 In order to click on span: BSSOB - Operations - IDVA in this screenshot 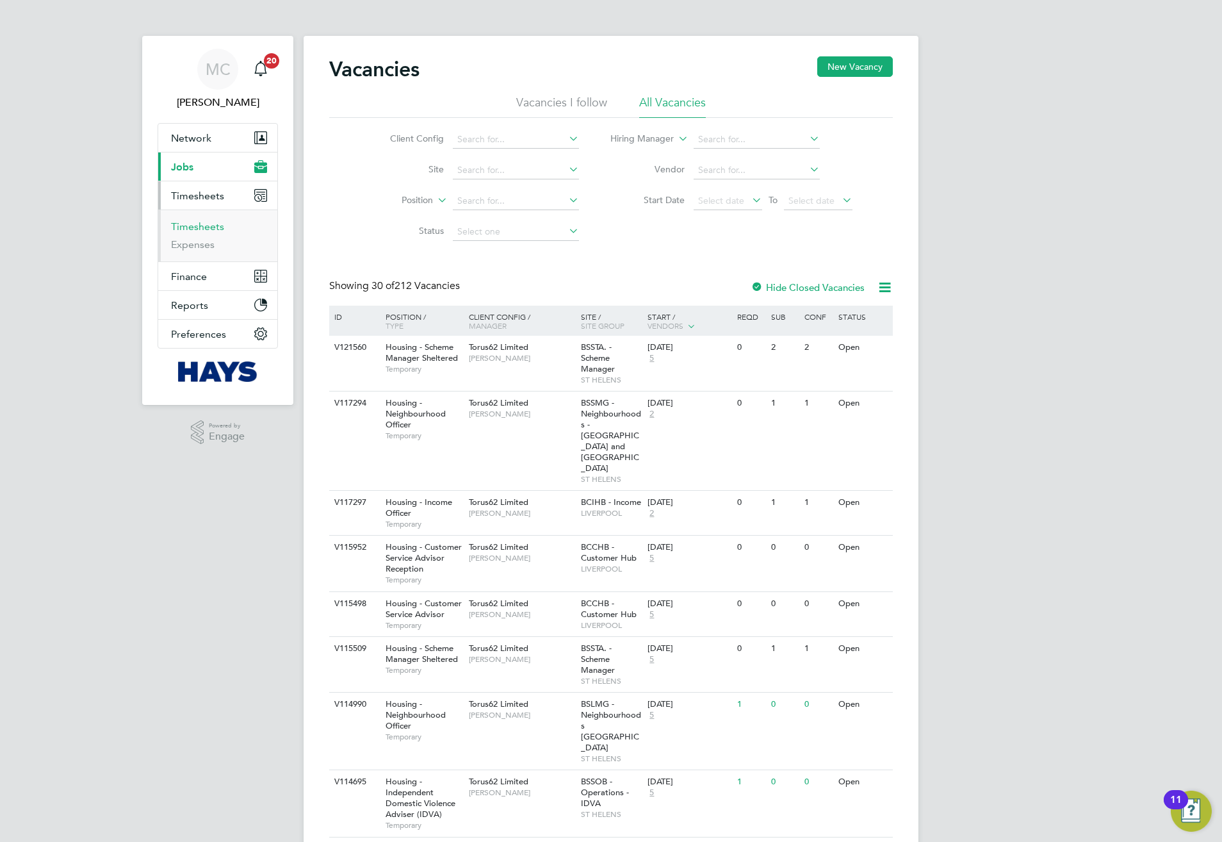, I will do `click(605, 792)`.